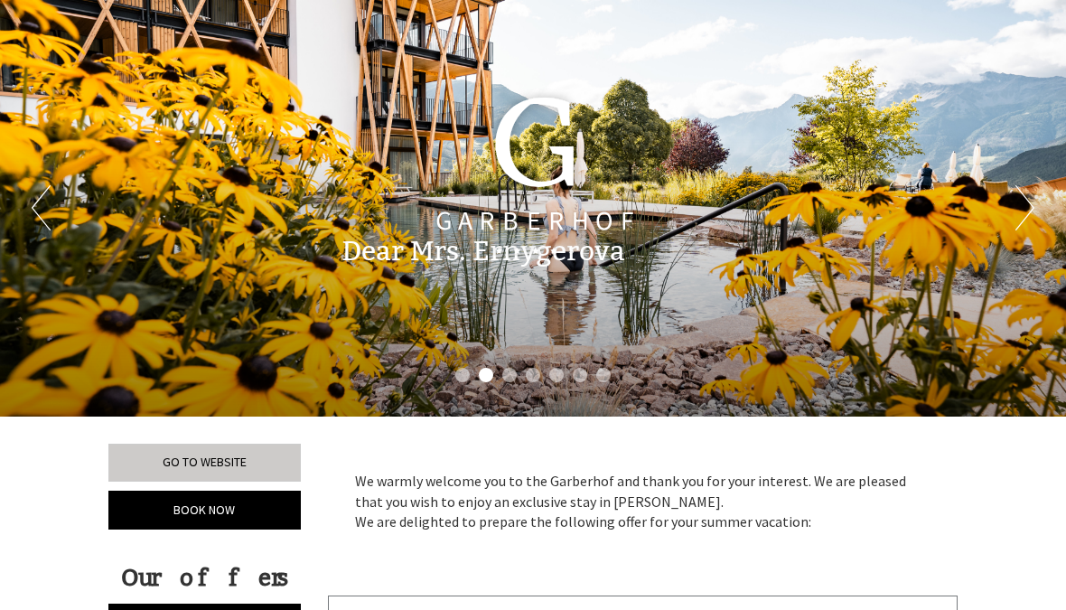 This screenshot has height=610, width=1066. I want to click on p: We warmly welcome you to the Garberhof and thank you for your interest. We are pleased that you w..., so click(643, 501).